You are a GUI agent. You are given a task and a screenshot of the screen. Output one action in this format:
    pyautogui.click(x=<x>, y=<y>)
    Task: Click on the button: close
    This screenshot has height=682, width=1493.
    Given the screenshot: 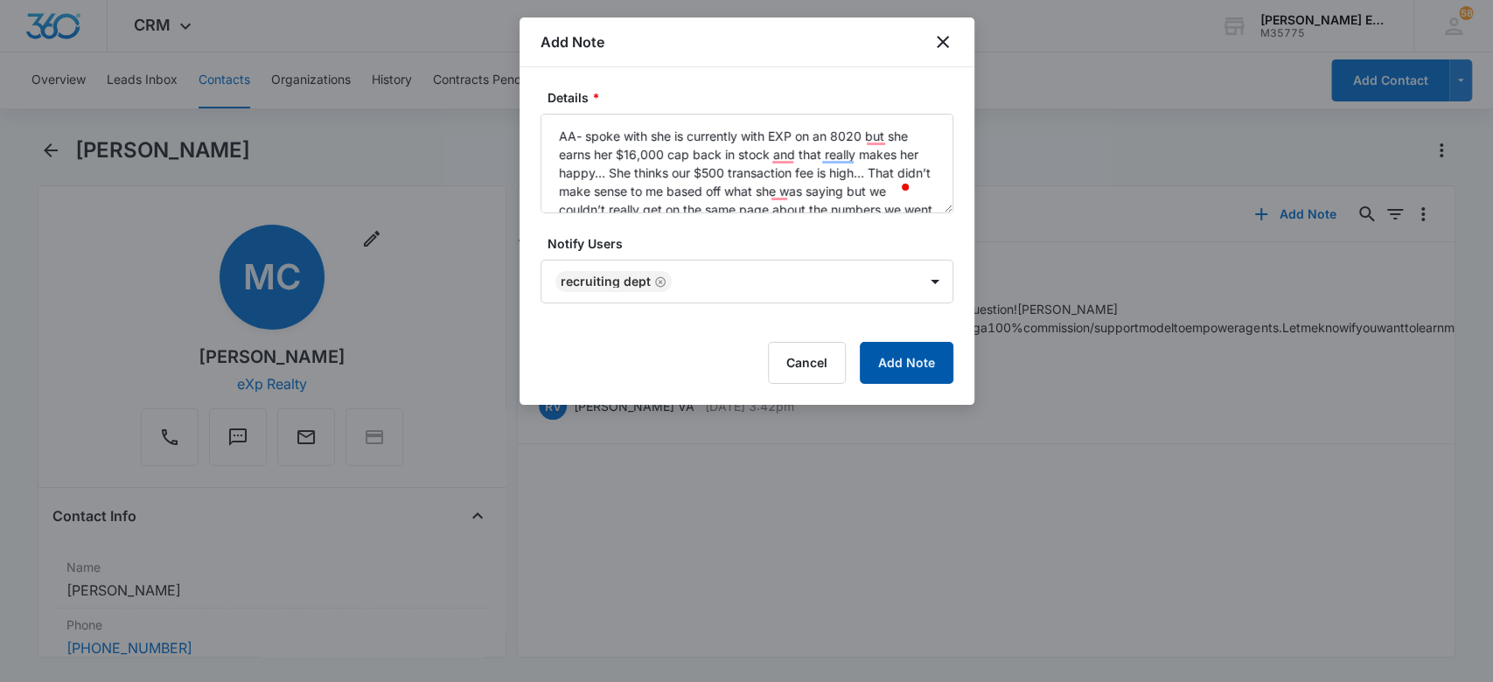 What is the action you would take?
    pyautogui.click(x=943, y=42)
    